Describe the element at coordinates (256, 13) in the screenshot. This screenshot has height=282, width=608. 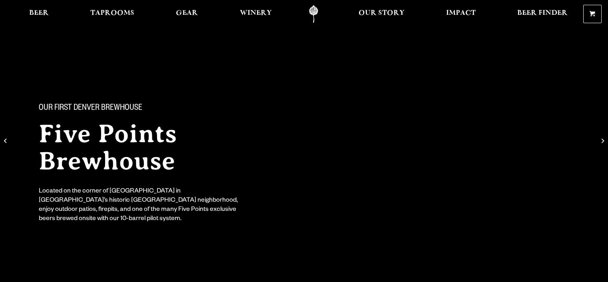
I see `span: Winery` at that location.